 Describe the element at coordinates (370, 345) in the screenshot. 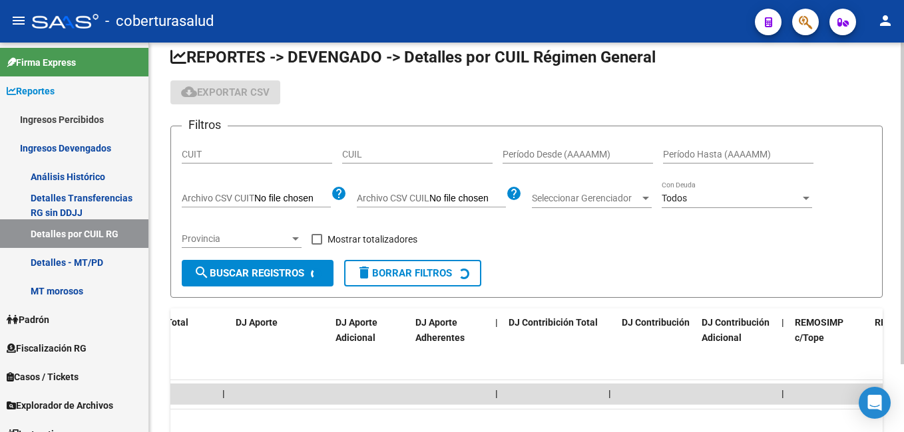

I see `datatable-header-cell: DJ Aporte Adicional` at that location.